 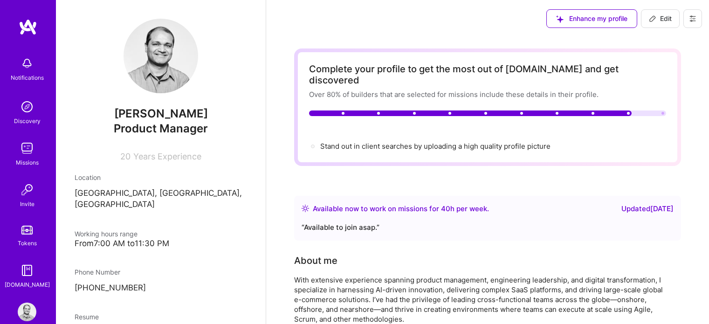 What do you see at coordinates (27, 270) in the screenshot?
I see `img: guide book` at bounding box center [27, 270].